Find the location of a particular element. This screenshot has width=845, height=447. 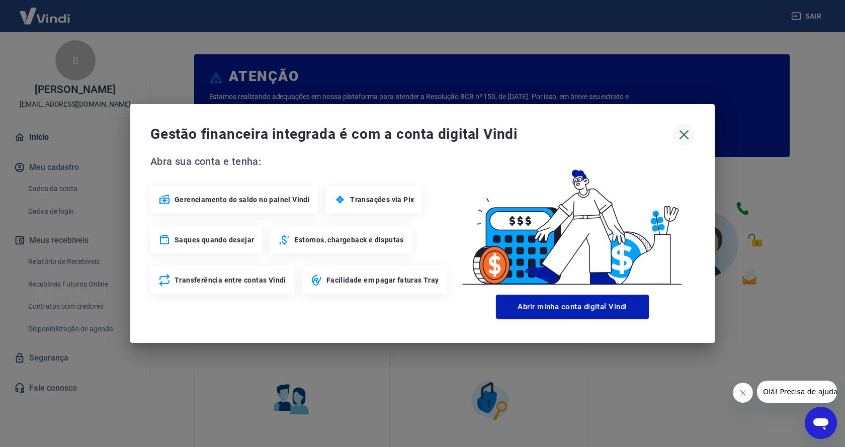

span: Olá! Precisa de ajuda? is located at coordinates (45, 11).